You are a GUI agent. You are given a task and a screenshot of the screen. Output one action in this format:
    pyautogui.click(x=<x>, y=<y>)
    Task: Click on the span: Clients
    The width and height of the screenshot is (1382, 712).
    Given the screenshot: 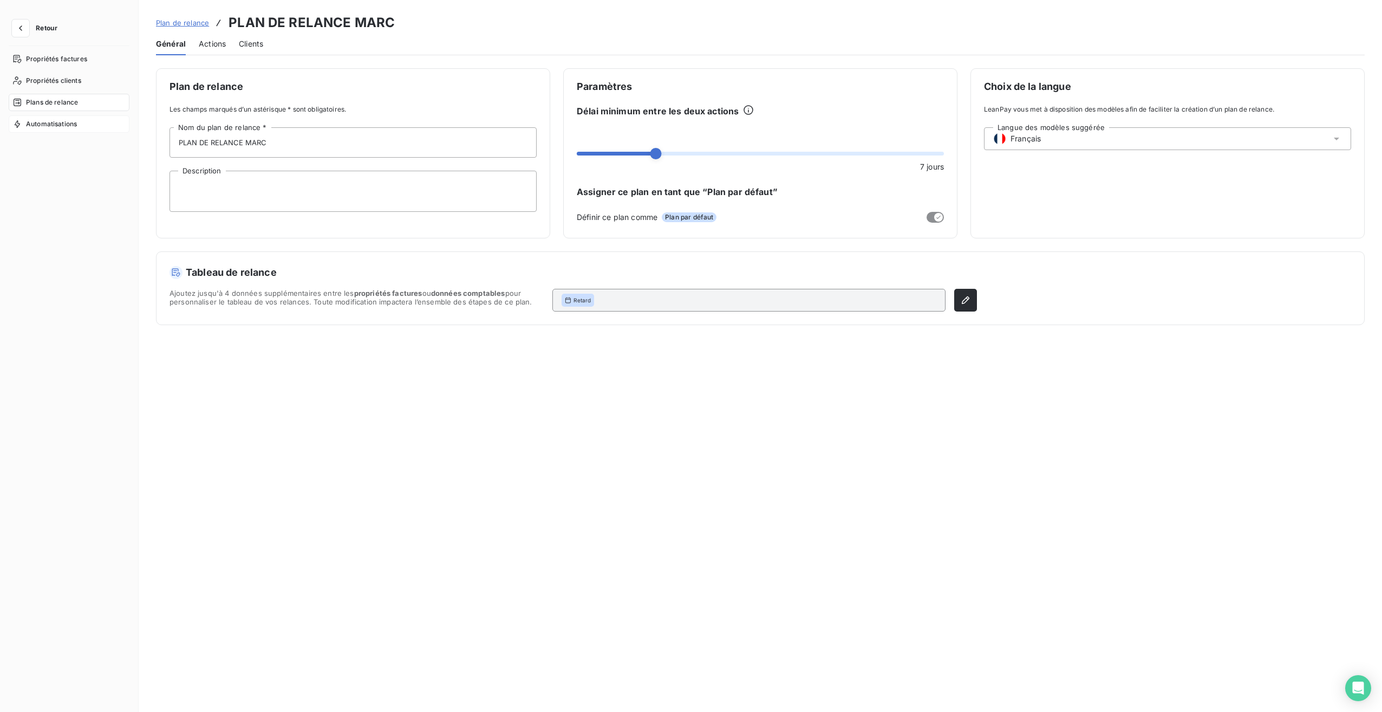 What is the action you would take?
    pyautogui.click(x=251, y=44)
    